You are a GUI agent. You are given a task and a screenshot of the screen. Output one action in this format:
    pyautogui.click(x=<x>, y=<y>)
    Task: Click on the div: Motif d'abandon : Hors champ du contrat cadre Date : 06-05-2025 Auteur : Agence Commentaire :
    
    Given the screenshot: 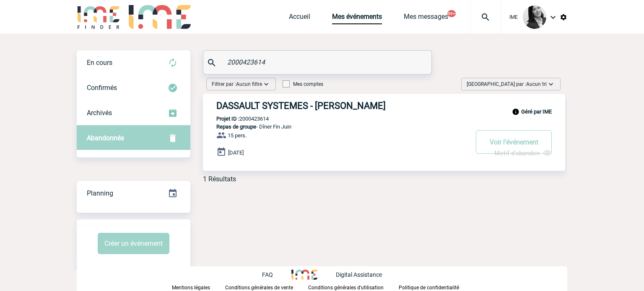 What is the action you would take?
    pyautogui.click(x=523, y=153)
    